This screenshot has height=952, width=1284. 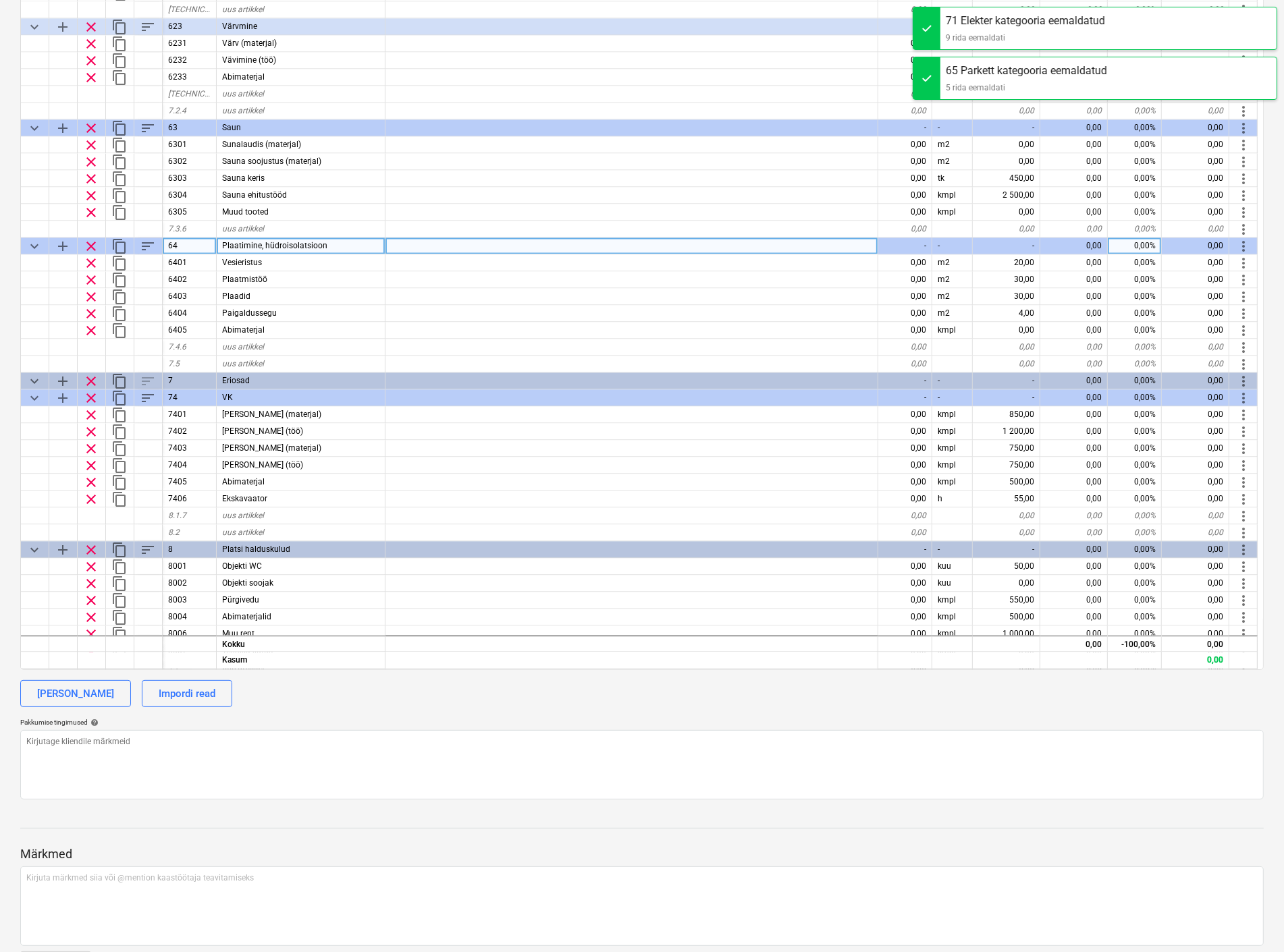 What do you see at coordinates (190, 482) in the screenshot?
I see `div: 7405` at bounding box center [190, 482].